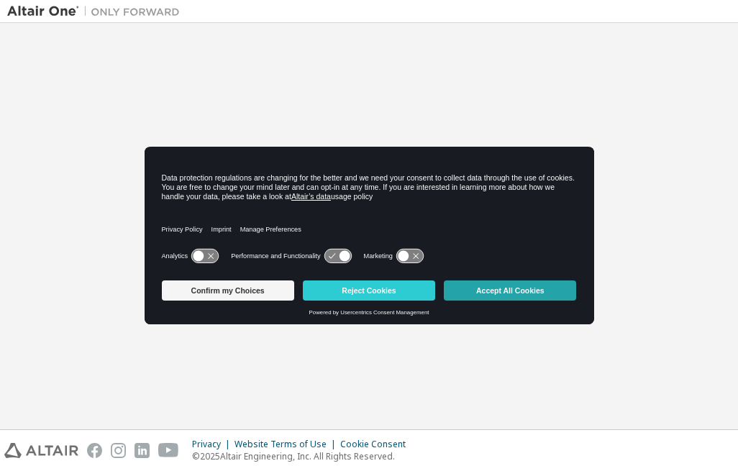 This screenshot has width=738, height=471. Describe the element at coordinates (142, 450) in the screenshot. I see `img: linkedin.svg` at that location.